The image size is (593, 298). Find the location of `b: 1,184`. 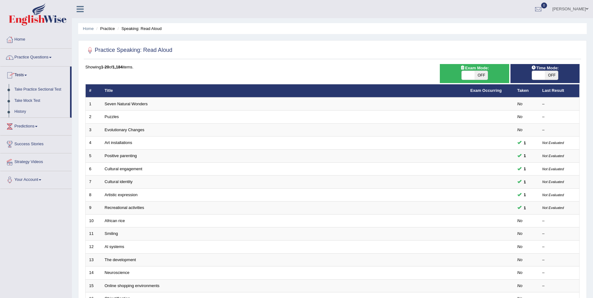

b: 1,184 is located at coordinates (118, 67).